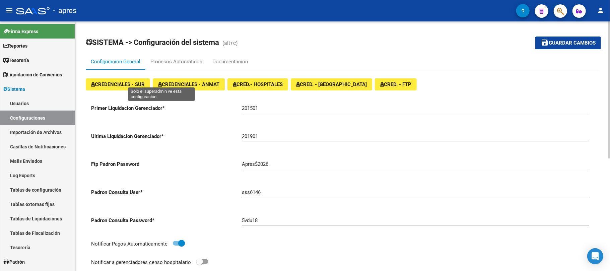  I want to click on p: Ftp Padron Password, so click(166, 164).